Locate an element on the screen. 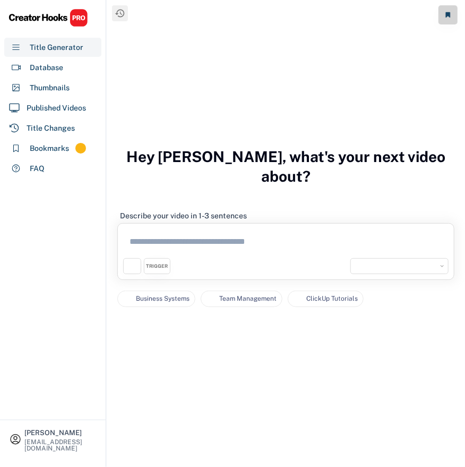 Image resolution: width=465 pixels, height=467 pixels. img: yH5BAEAAAAALAAAAAABAAEAAAIBRAA7 is located at coordinates (358, 266).